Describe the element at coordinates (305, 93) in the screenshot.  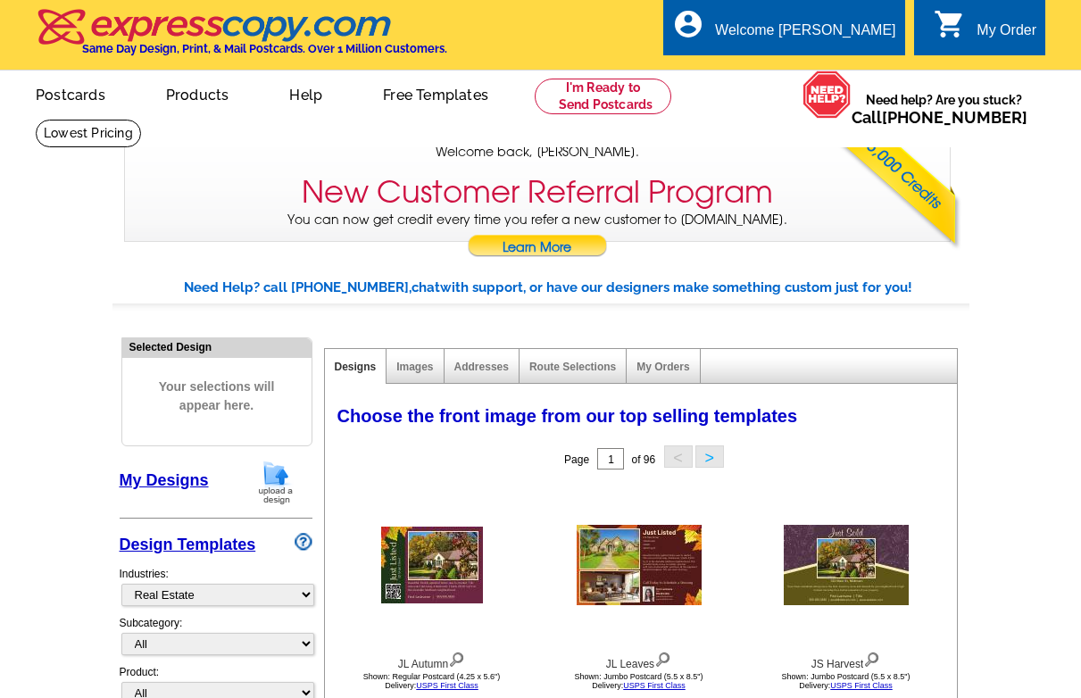
I see `a: Help` at that location.